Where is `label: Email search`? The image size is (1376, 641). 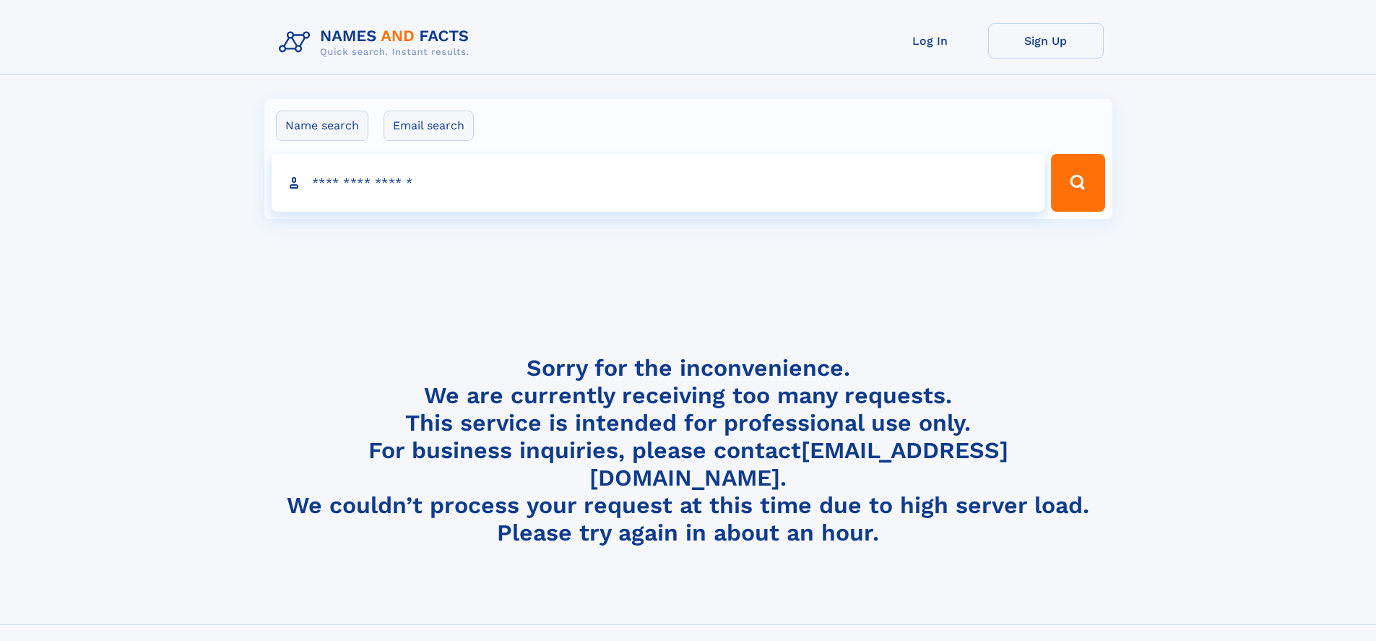 label: Email search is located at coordinates (428, 126).